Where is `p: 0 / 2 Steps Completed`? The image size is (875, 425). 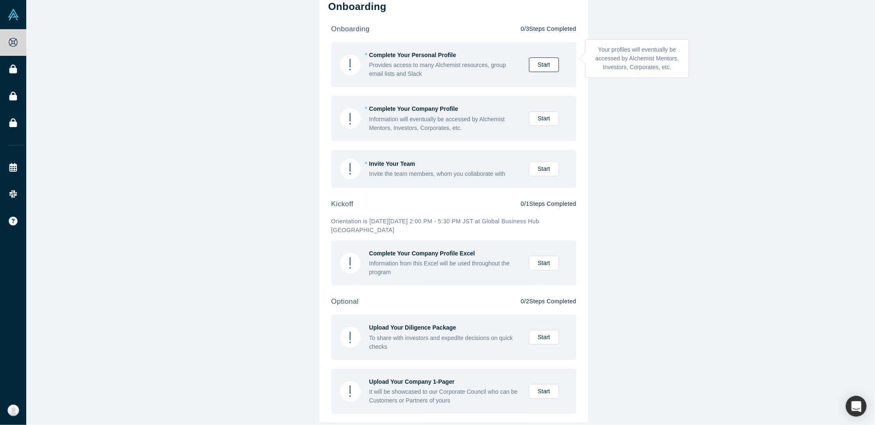 p: 0 / 2 Steps Completed is located at coordinates (548, 302).